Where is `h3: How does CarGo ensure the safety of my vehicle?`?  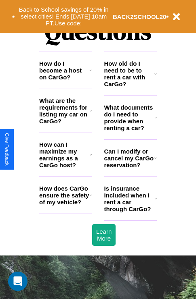
h3: How does CarGo ensure the safety of my vehicle? is located at coordinates (64, 195).